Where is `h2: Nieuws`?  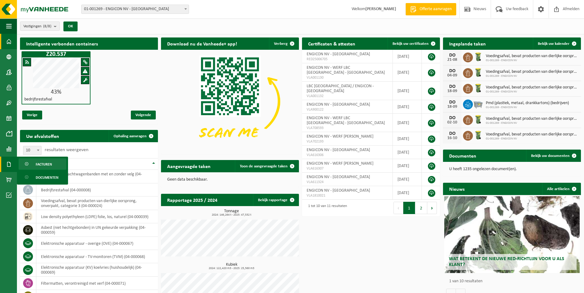
h2: Nieuws is located at coordinates (457, 189).